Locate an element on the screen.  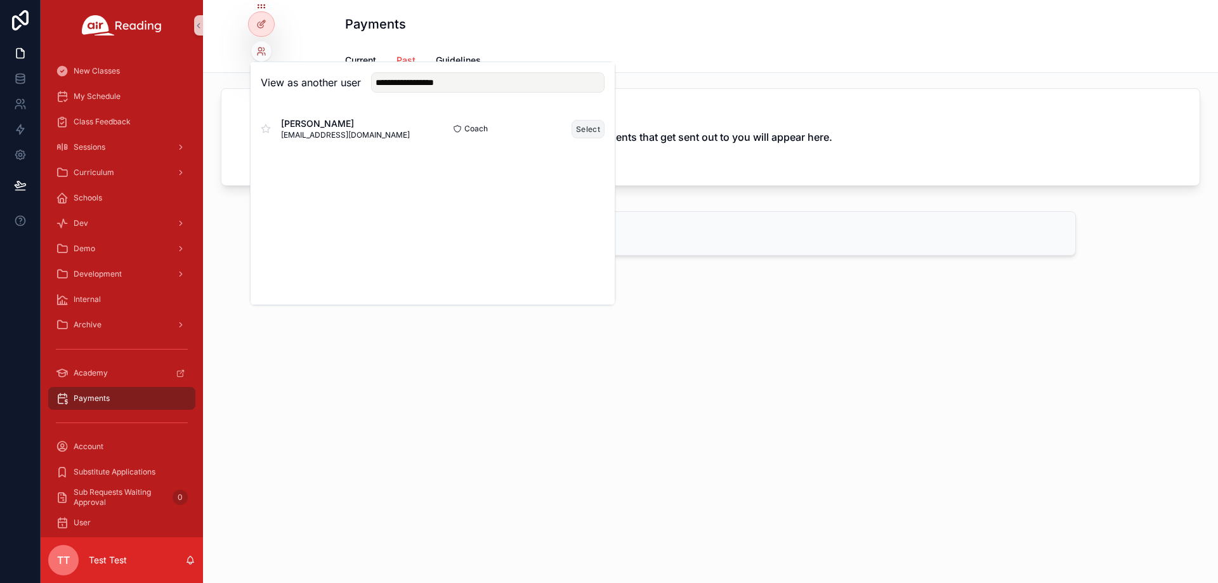
h2: Payments that get sent out to you will appear here. is located at coordinates (710, 137).